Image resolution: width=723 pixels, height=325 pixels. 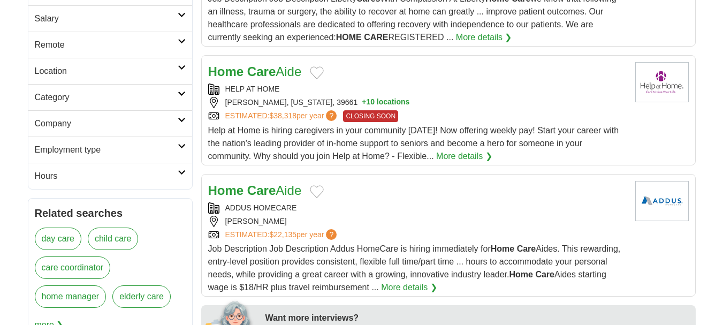 I want to click on a: ESTIMATED:$38,318per year?, so click(x=282, y=116).